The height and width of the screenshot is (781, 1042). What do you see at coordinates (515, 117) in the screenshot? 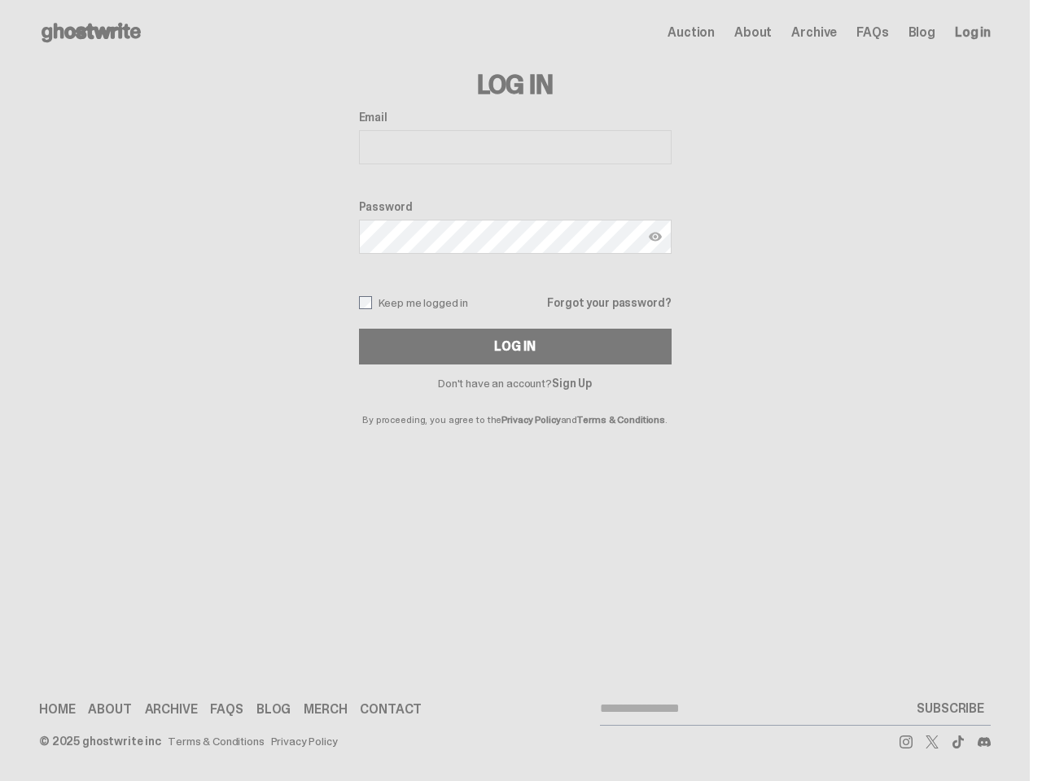
I see `label: Email` at bounding box center [515, 117].